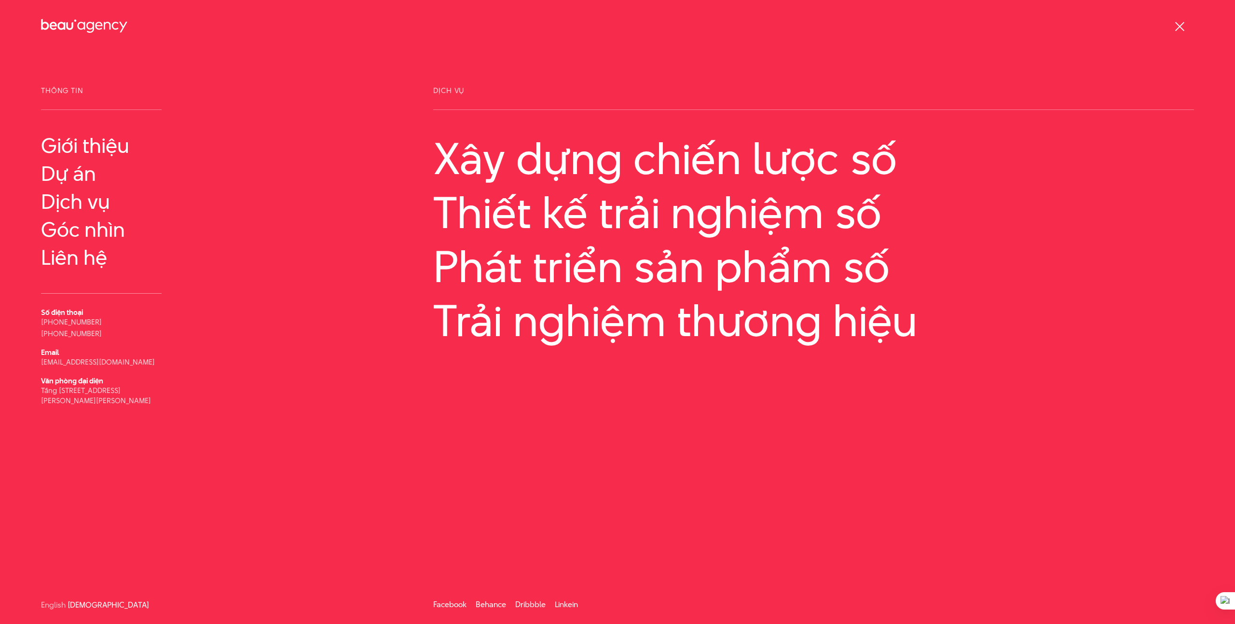 The height and width of the screenshot is (624, 1235). What do you see at coordinates (449, 604) in the screenshot?
I see `a: Facebook` at bounding box center [449, 604].